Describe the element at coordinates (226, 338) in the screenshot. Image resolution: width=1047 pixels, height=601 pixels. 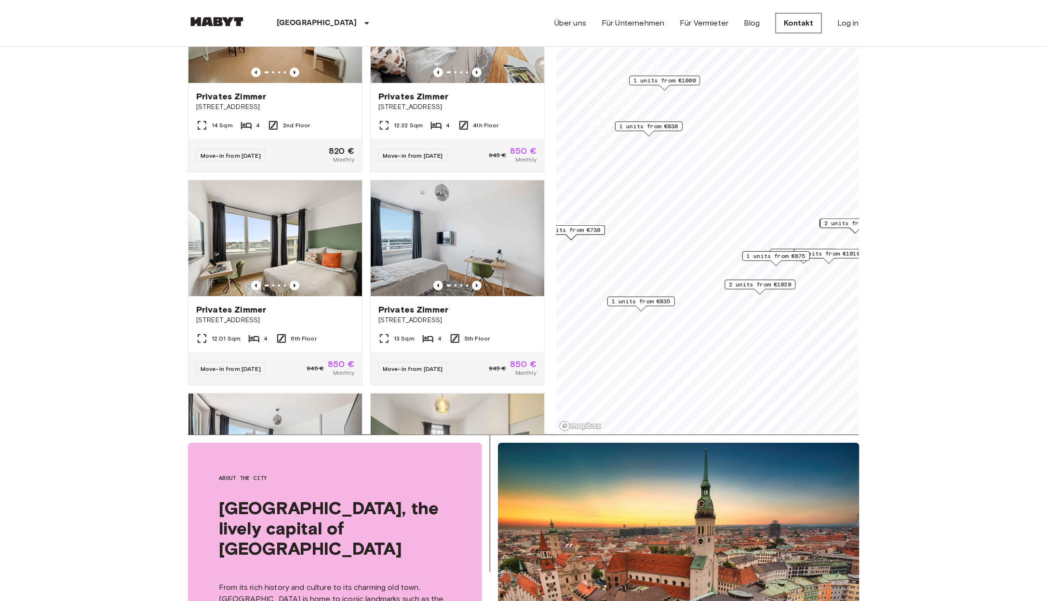
I see `span: 12.01 Sqm` at that location.